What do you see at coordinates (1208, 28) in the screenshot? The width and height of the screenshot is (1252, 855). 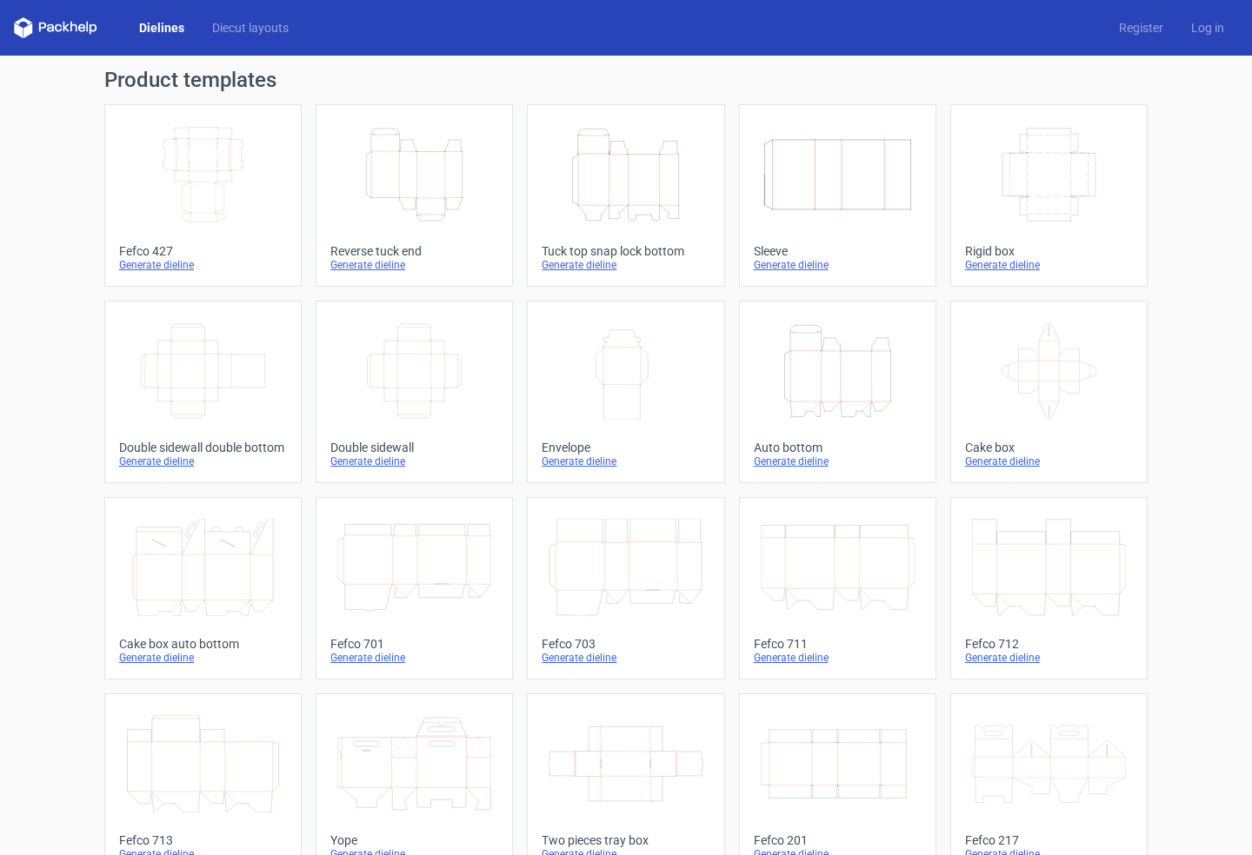 I see `a: Log in` at bounding box center [1208, 28].